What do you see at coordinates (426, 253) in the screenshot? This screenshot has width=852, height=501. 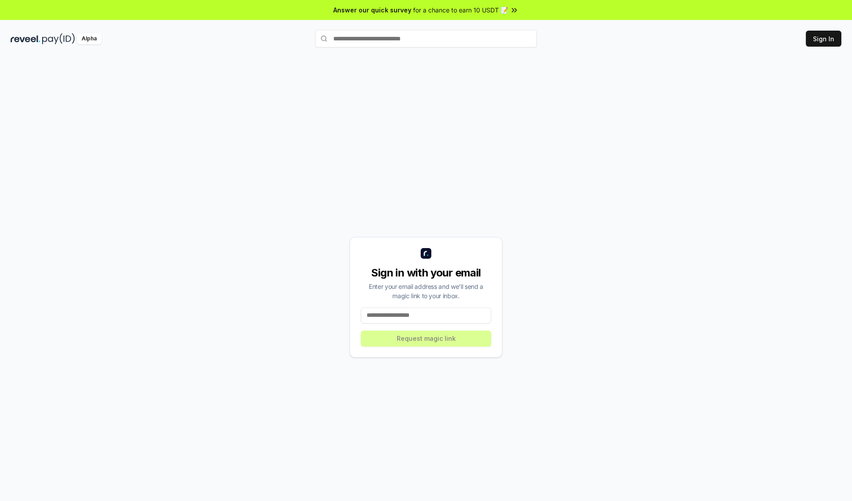 I see `img: logo_small` at bounding box center [426, 253].